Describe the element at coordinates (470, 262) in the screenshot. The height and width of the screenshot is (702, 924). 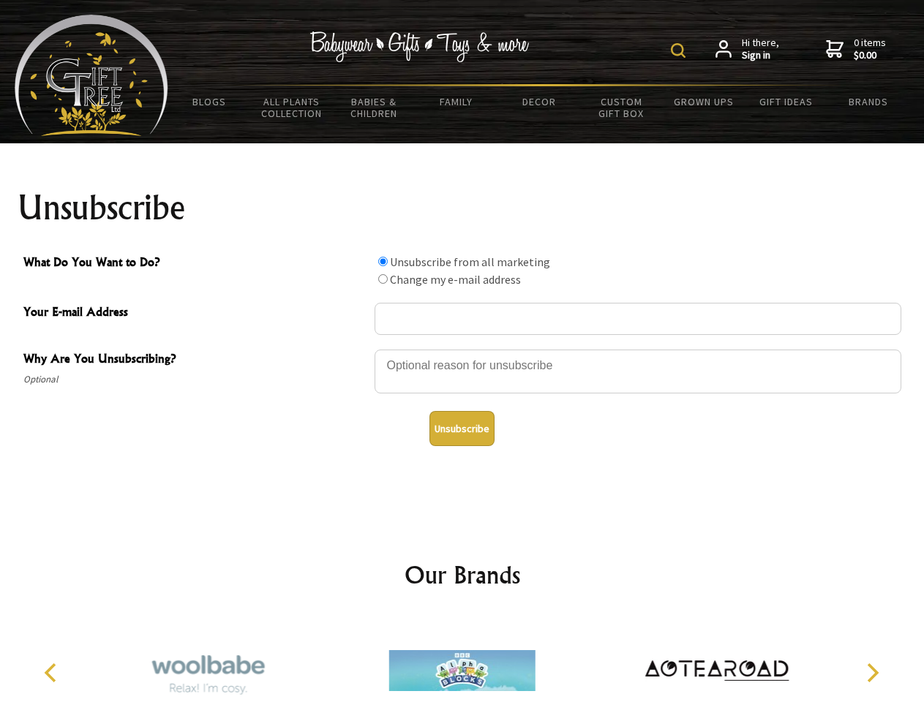
I see `label: Unsubscribe from all marketing` at that location.